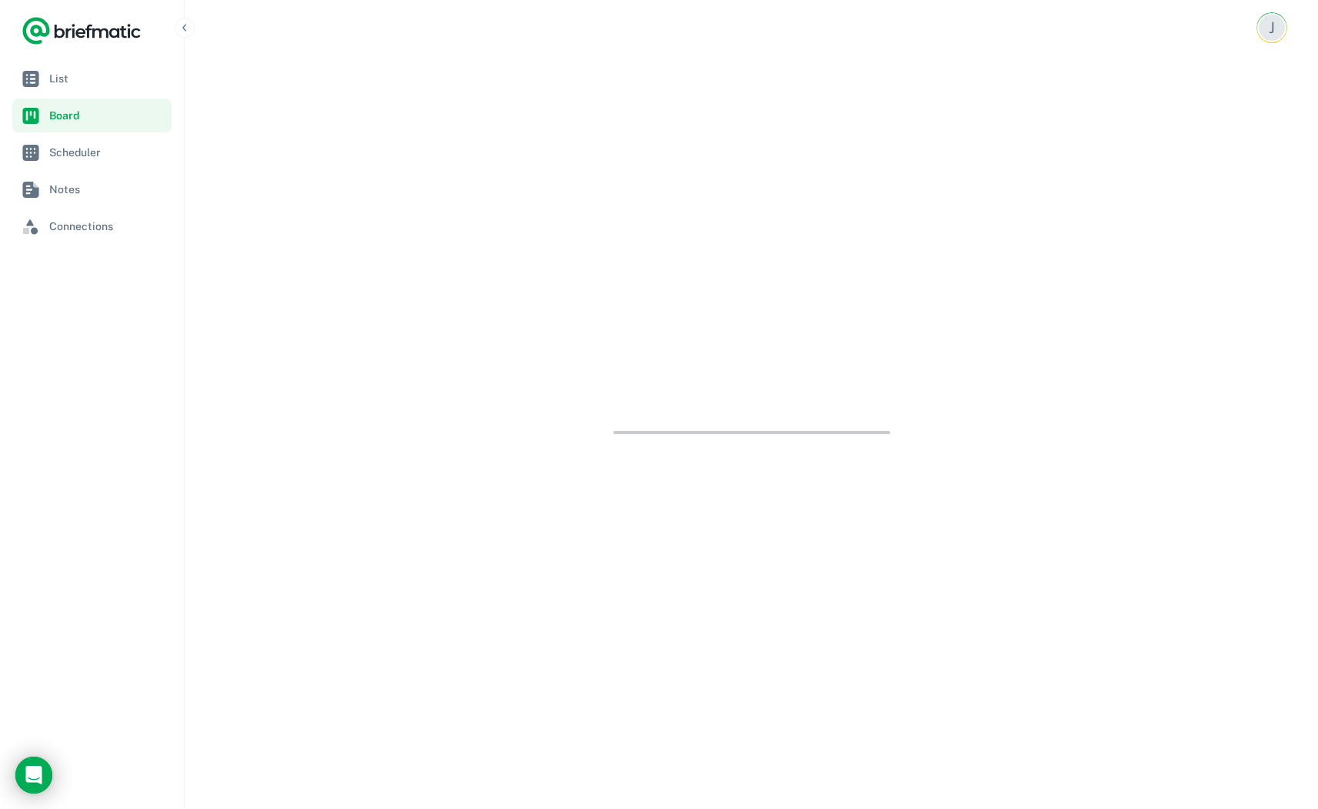 Image resolution: width=1318 pixels, height=809 pixels. I want to click on a: Scheduler, so click(92, 152).